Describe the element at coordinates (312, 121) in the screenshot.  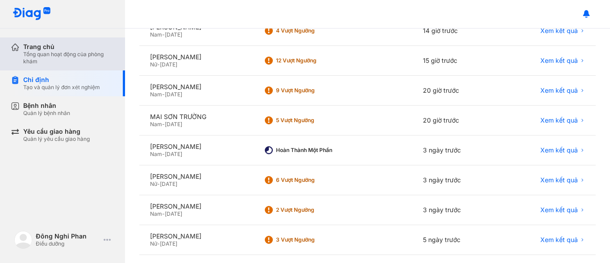
I see `div: 5 Vượt ngưỡng` at that location.